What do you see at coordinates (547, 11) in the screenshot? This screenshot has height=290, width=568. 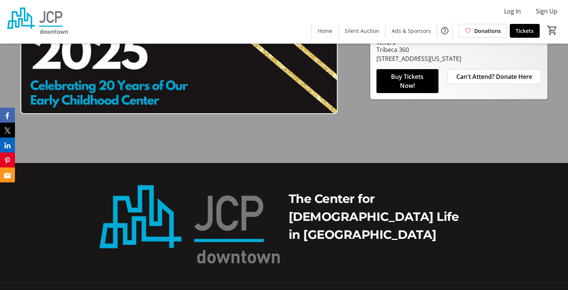 I see `button: Sign Up` at bounding box center [547, 11].